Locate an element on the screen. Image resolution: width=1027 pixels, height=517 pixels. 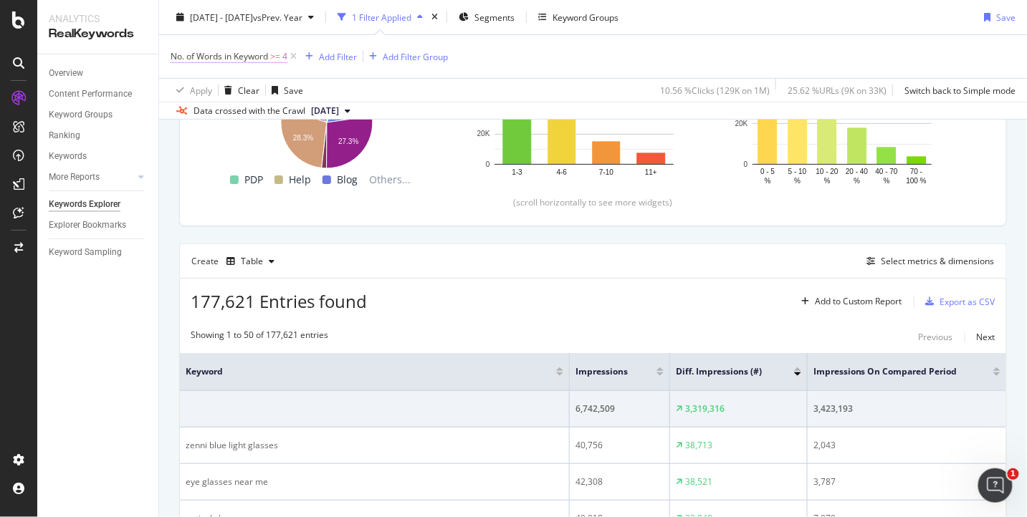
div: Keywords is located at coordinates (67, 156).